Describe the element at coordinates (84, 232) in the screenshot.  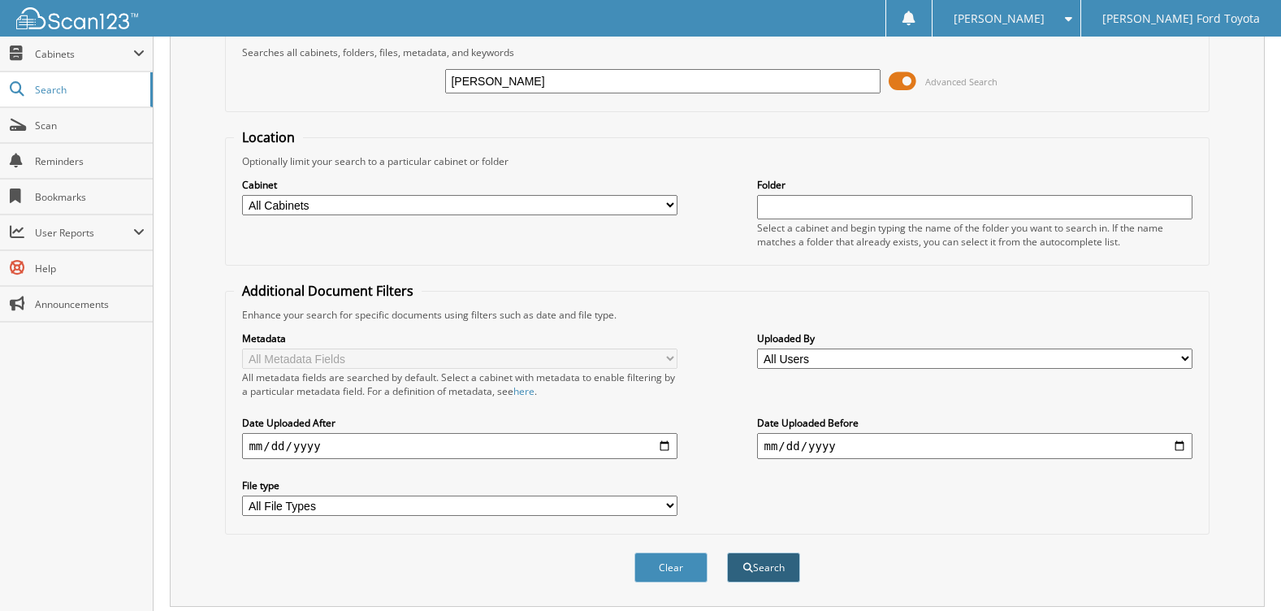
I see `span: User Reports` at that location.